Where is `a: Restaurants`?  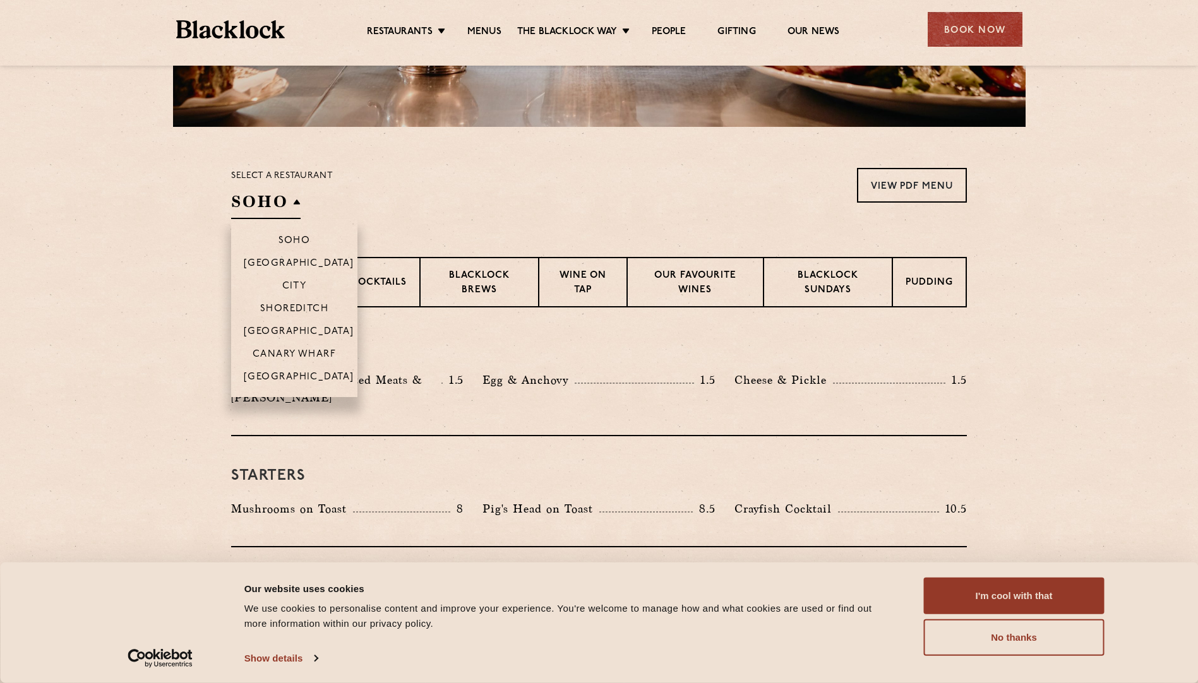 a: Restaurants is located at coordinates (400, 33).